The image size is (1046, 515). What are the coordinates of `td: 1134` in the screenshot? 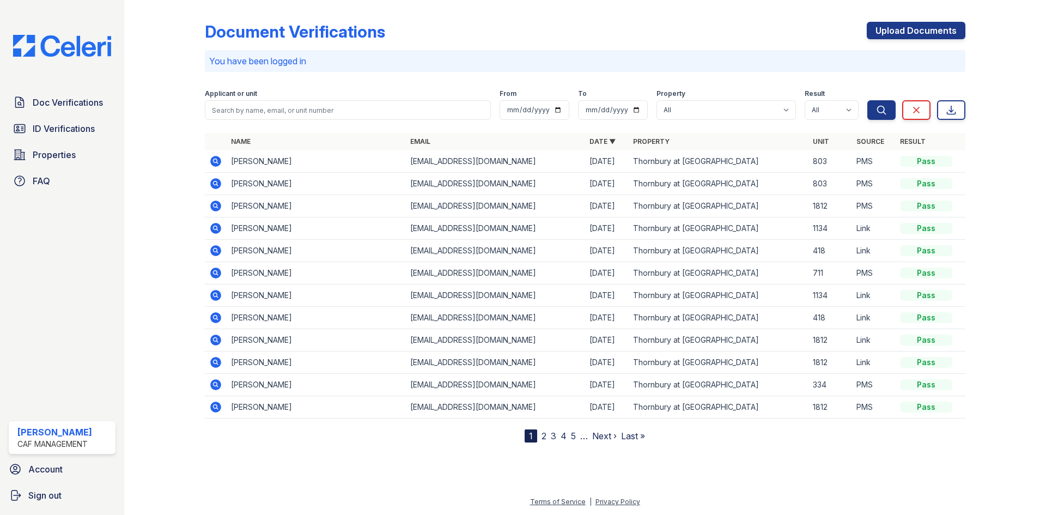 It's located at (830, 228).